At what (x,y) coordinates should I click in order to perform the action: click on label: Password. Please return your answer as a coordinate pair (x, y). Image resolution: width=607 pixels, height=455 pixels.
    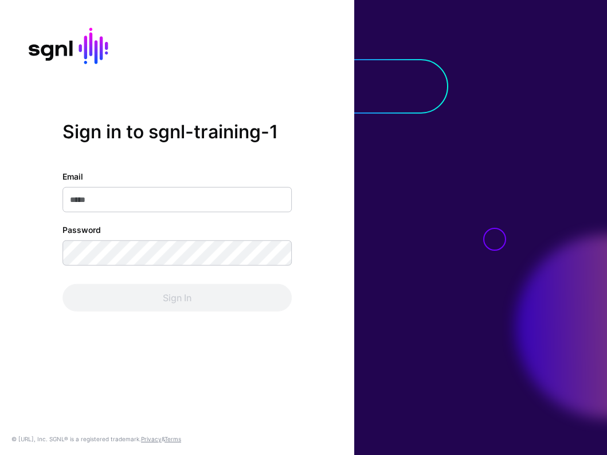
    Looking at the image, I should click on (81, 229).